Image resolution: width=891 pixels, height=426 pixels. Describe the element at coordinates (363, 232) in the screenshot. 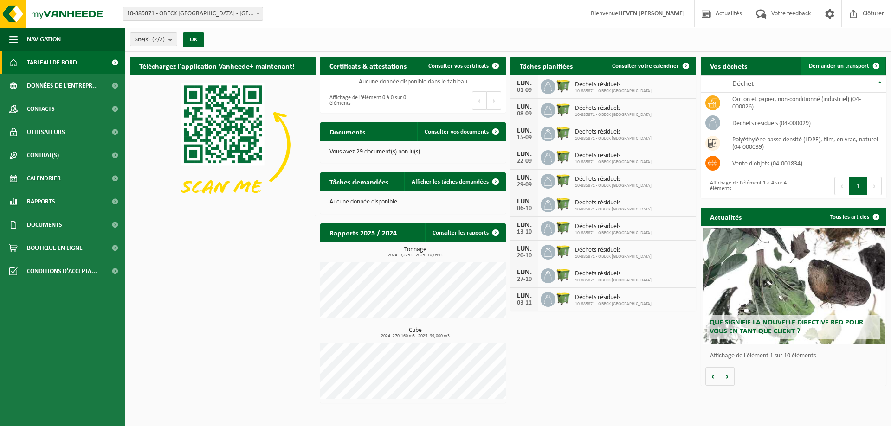

I see `h2: Rapports 2025 / 2024` at that location.